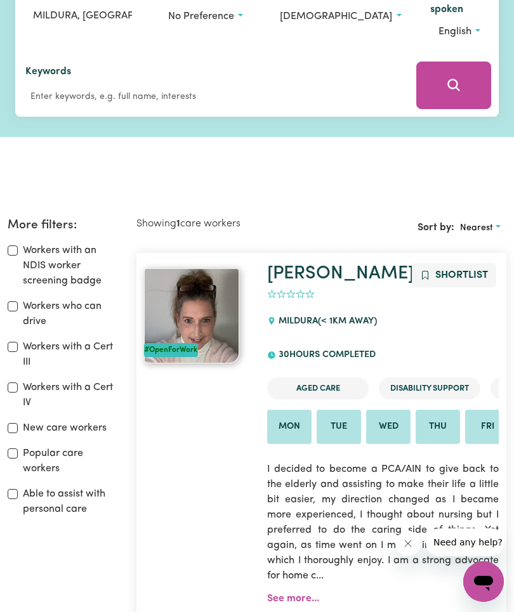  I want to click on button: Worker language preferences, so click(459, 32).